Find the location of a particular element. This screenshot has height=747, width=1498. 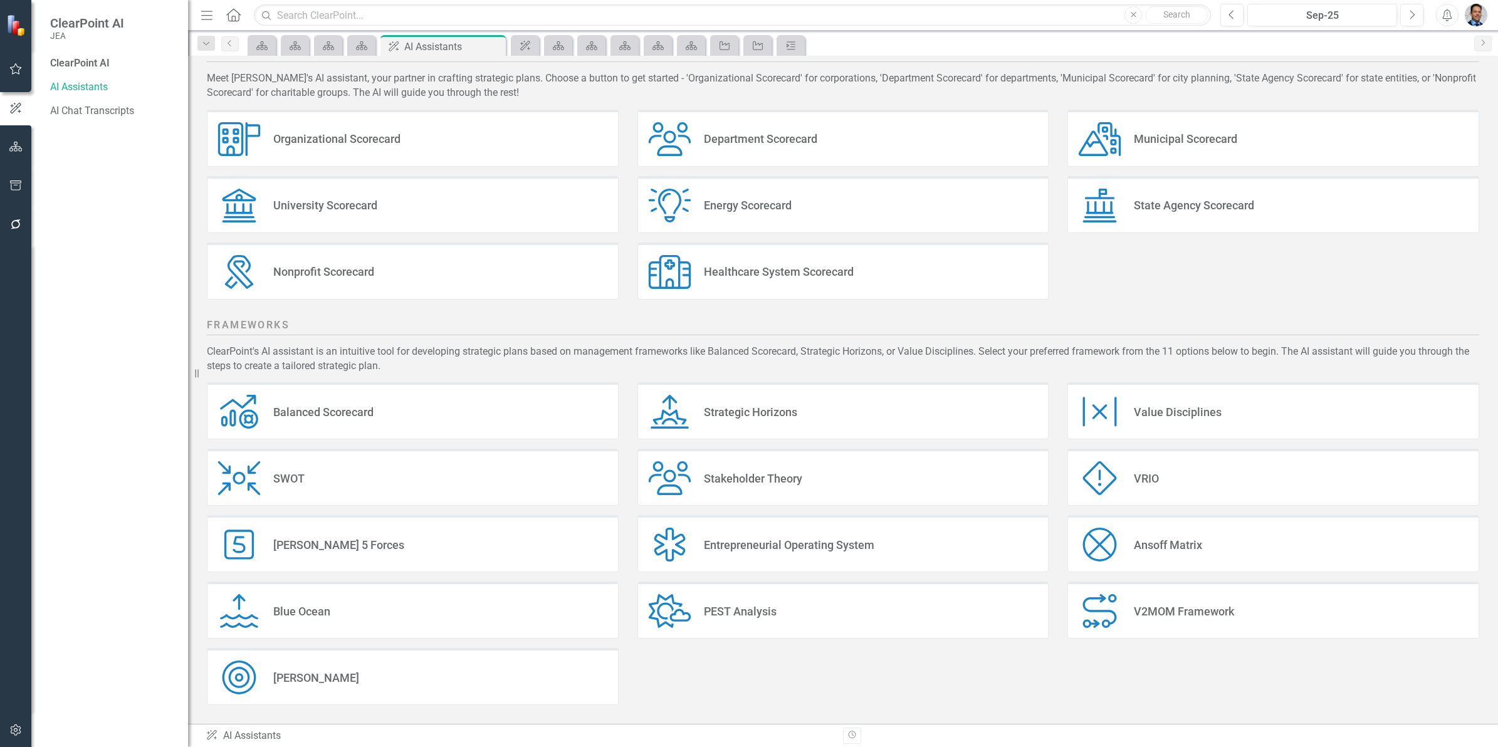

div: Organizational Scorecard is located at coordinates (337, 139).